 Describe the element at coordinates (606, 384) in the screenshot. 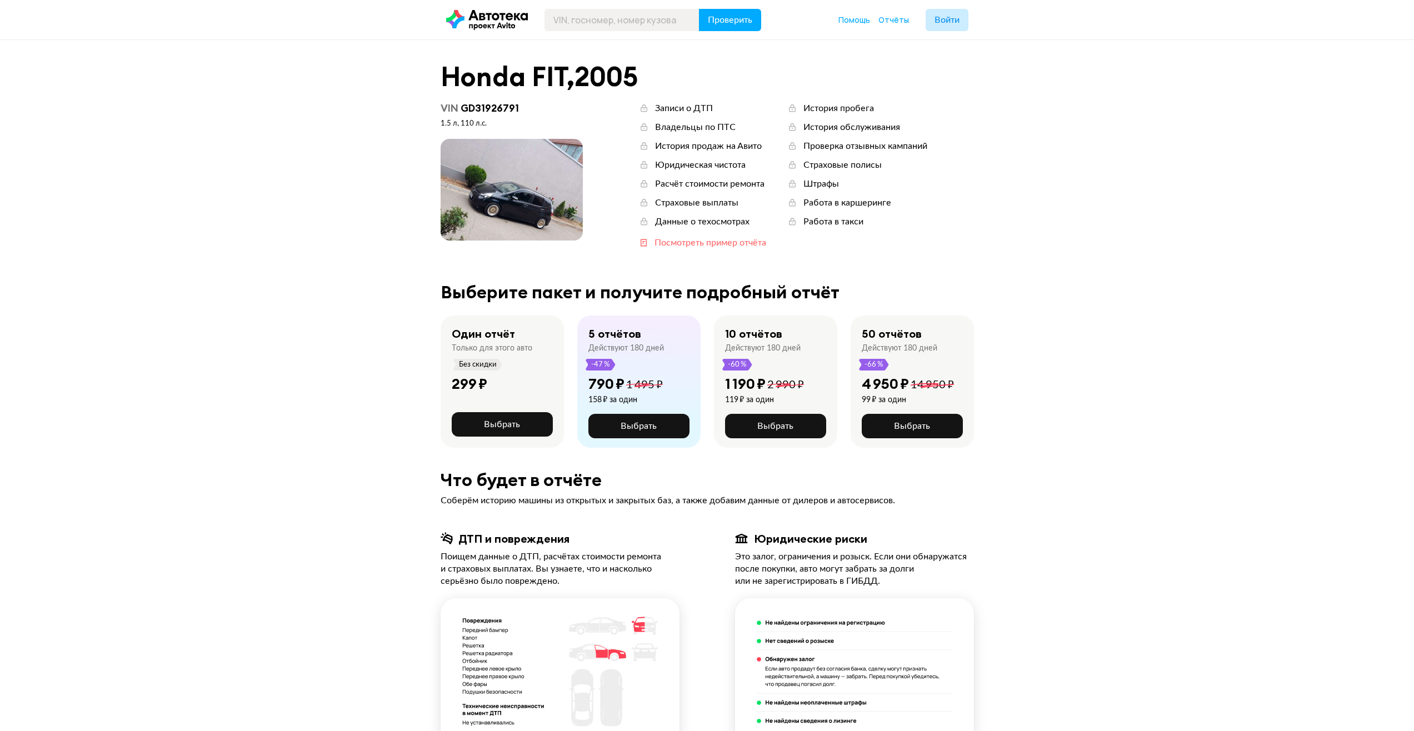

I see `div: 790 ₽` at that location.